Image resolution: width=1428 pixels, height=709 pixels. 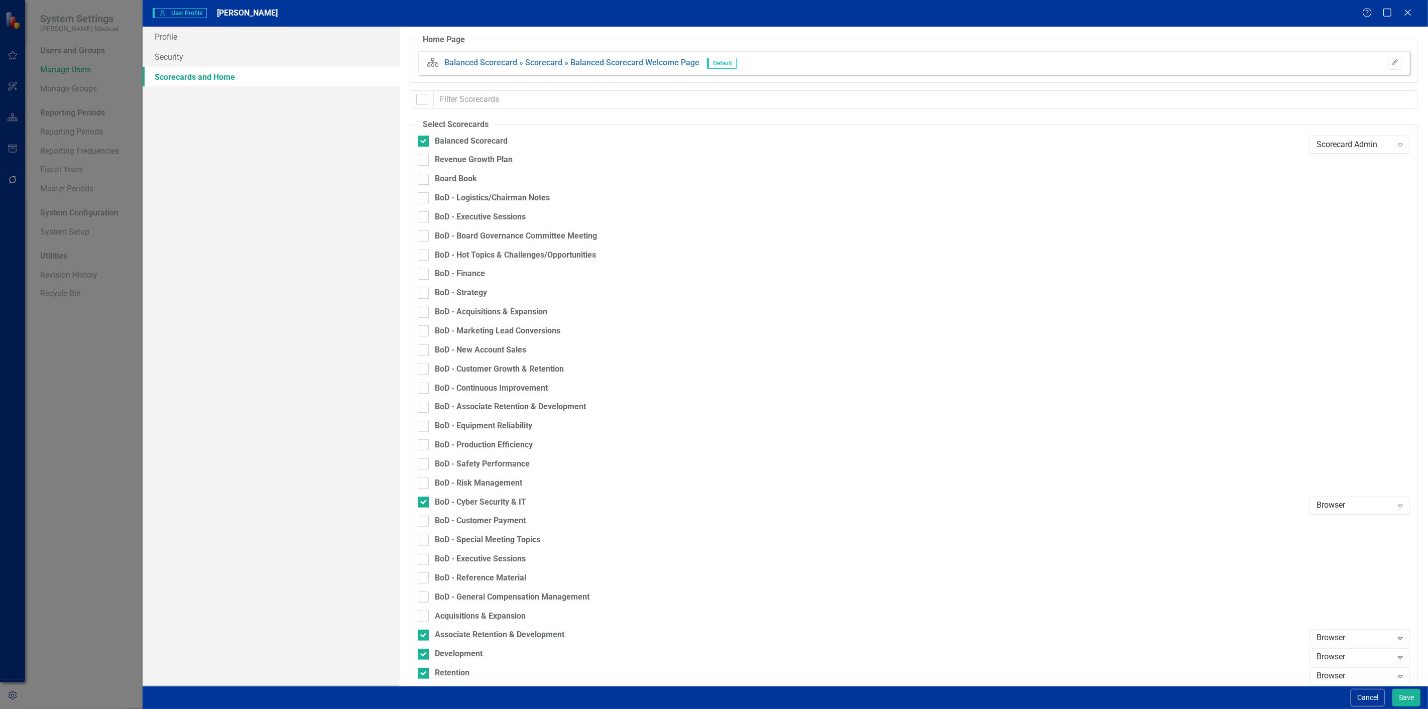 I want to click on div: Development, so click(x=458, y=654).